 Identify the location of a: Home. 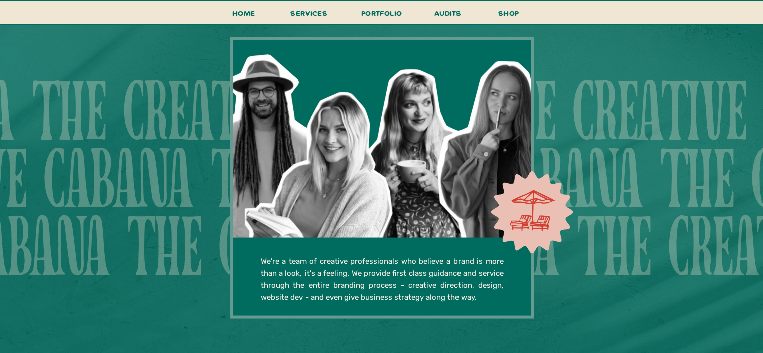
(244, 16).